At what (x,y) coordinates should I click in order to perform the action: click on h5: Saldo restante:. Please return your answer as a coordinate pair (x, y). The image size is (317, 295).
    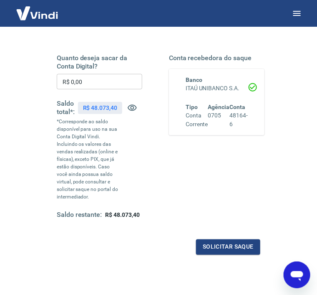
    Looking at the image, I should click on (79, 215).